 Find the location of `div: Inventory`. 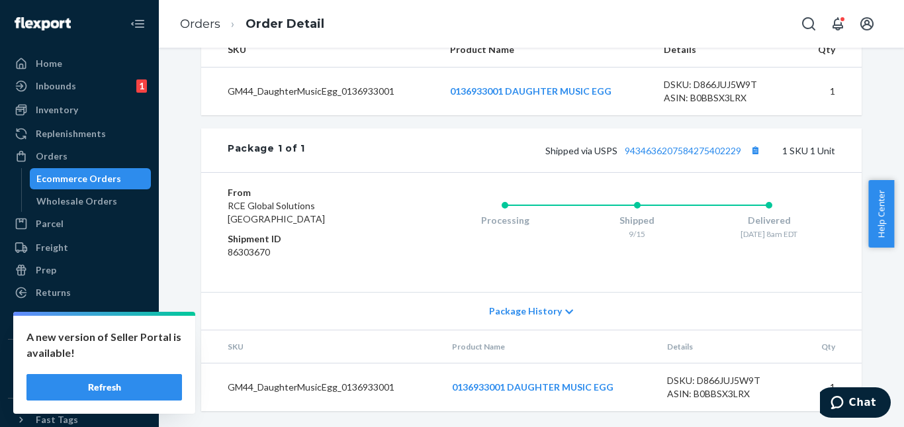

div: Inventory is located at coordinates (57, 110).